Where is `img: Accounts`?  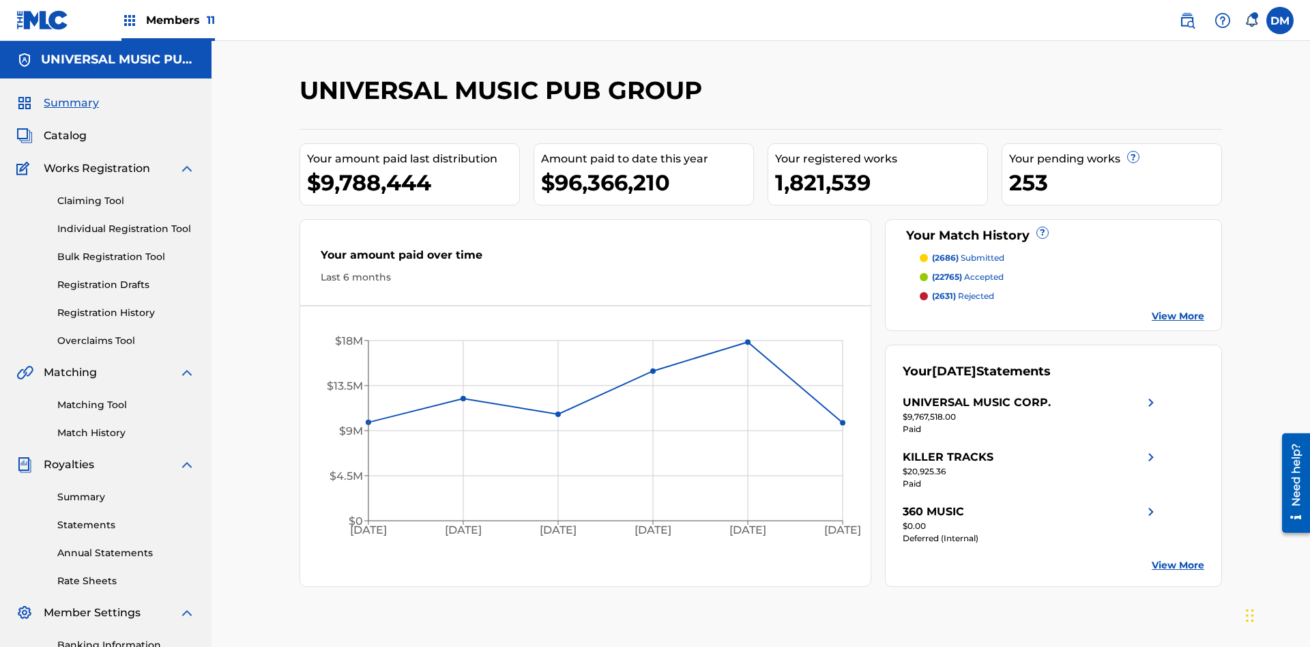 img: Accounts is located at coordinates (25, 60).